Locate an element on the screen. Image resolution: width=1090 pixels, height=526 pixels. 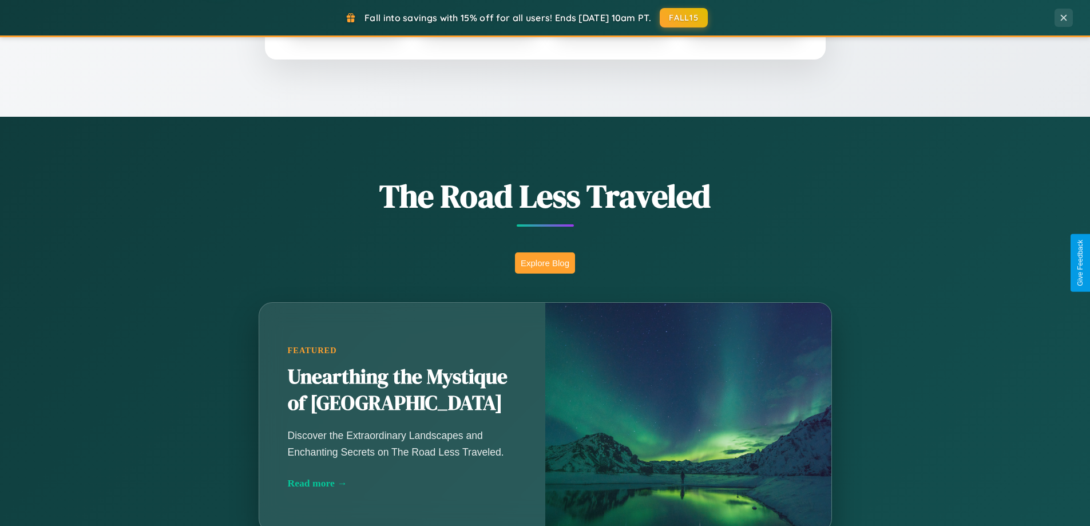
button: Explore Blog is located at coordinates (545, 263).